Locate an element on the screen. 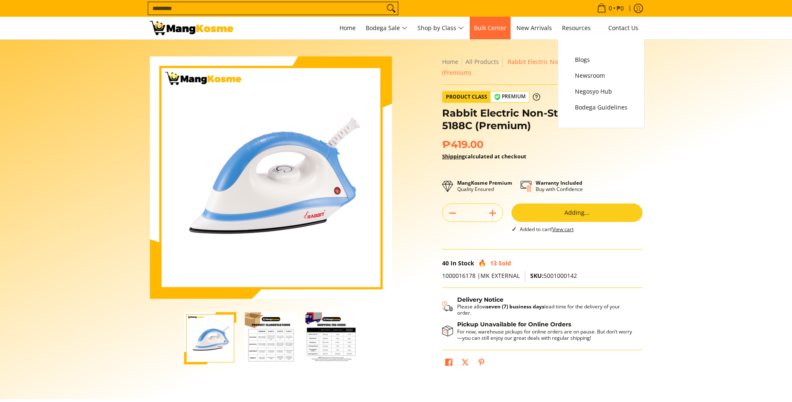 The height and width of the screenshot is (402, 792). span: Added to cart! is located at coordinates (546, 229).